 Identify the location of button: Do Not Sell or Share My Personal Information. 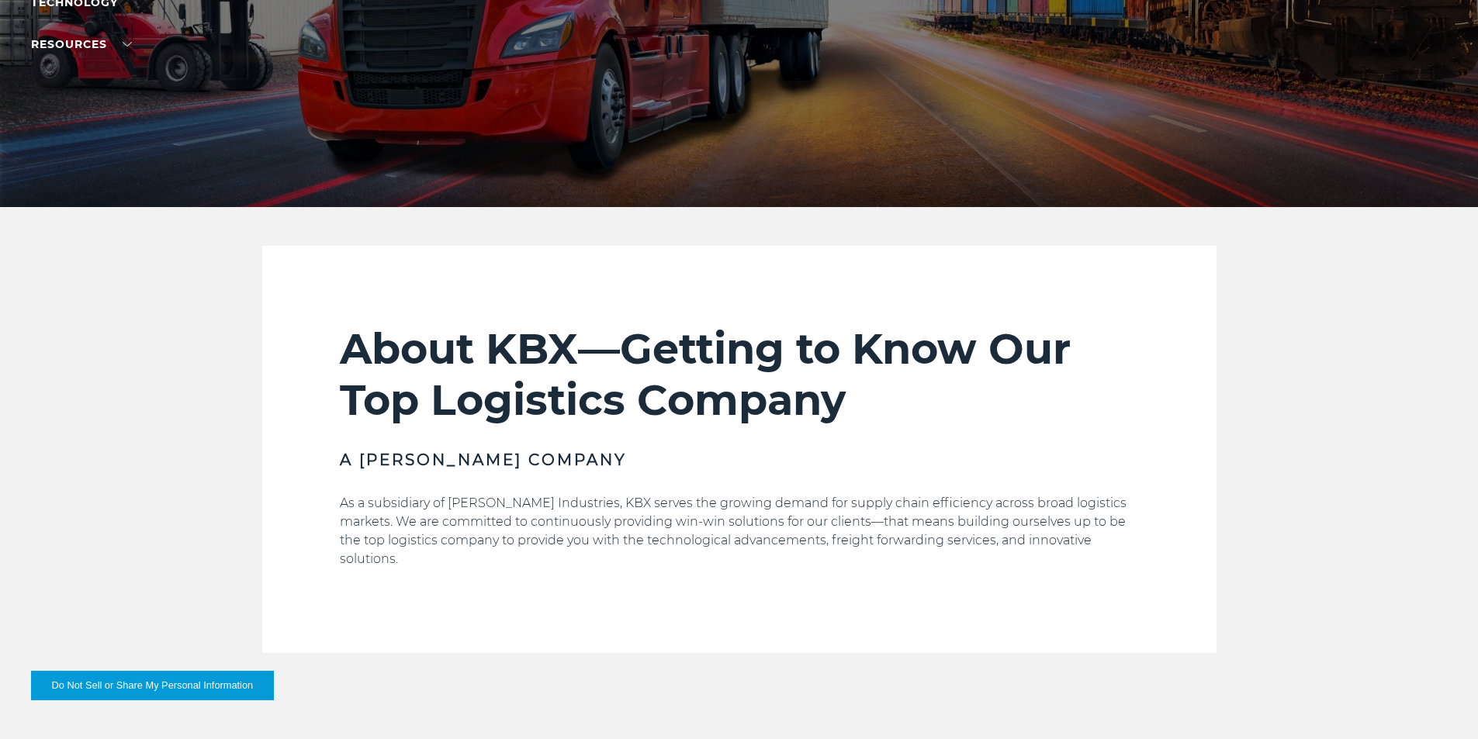
(152, 686).